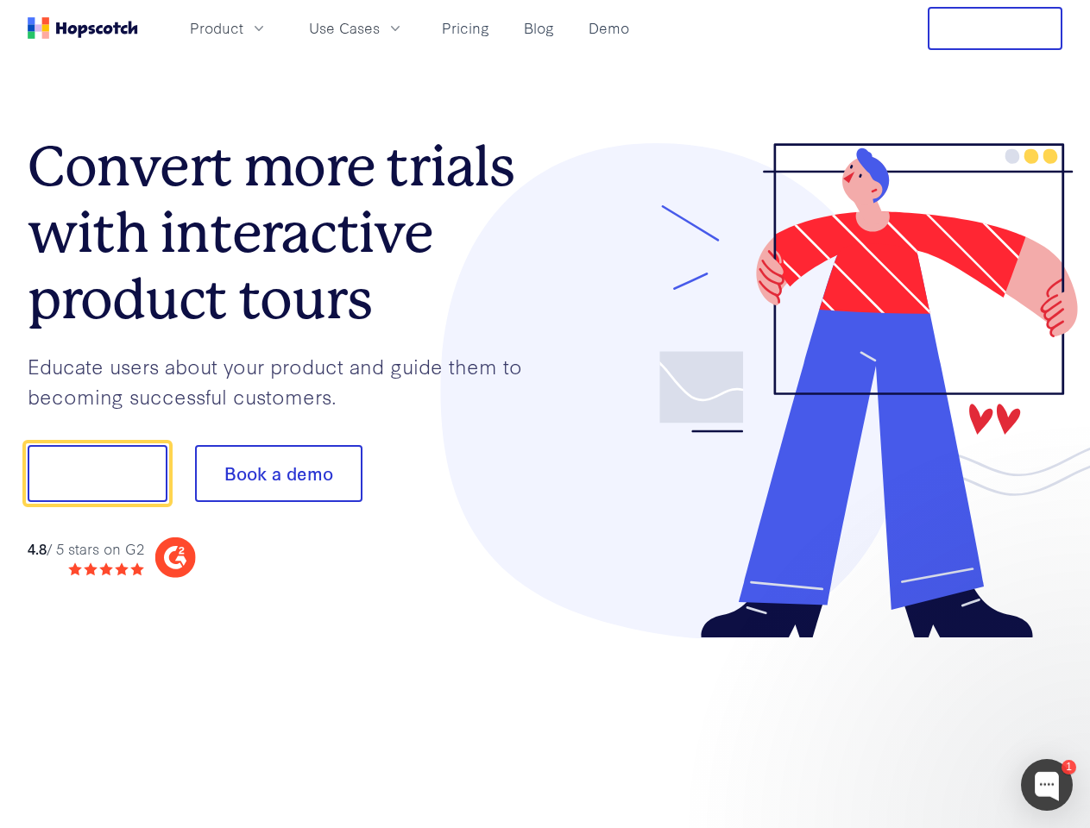 The width and height of the screenshot is (1090, 828). What do you see at coordinates (217, 28) in the screenshot?
I see `span: Product` at bounding box center [217, 28].